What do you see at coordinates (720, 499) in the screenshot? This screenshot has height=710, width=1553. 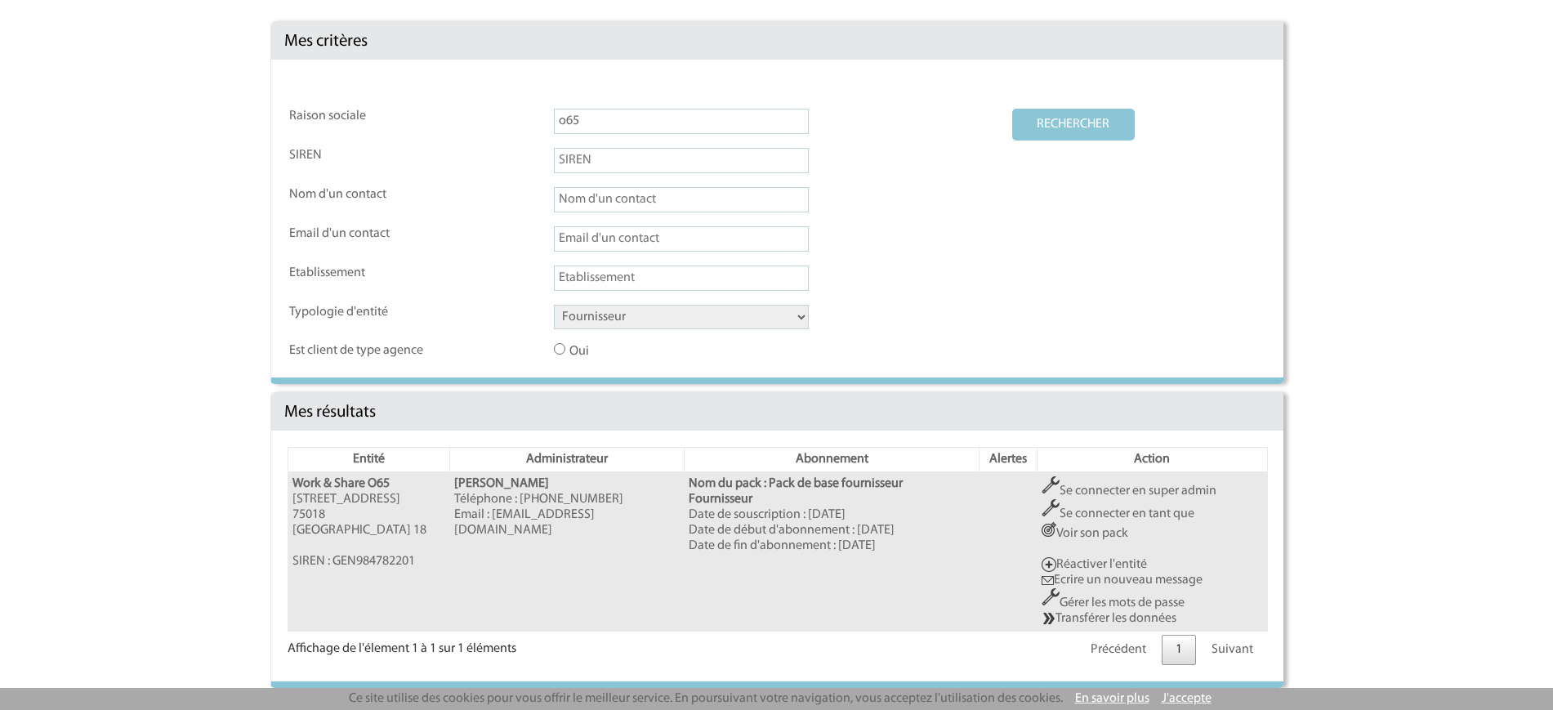 I see `b: Fournisseur` at bounding box center [720, 499].